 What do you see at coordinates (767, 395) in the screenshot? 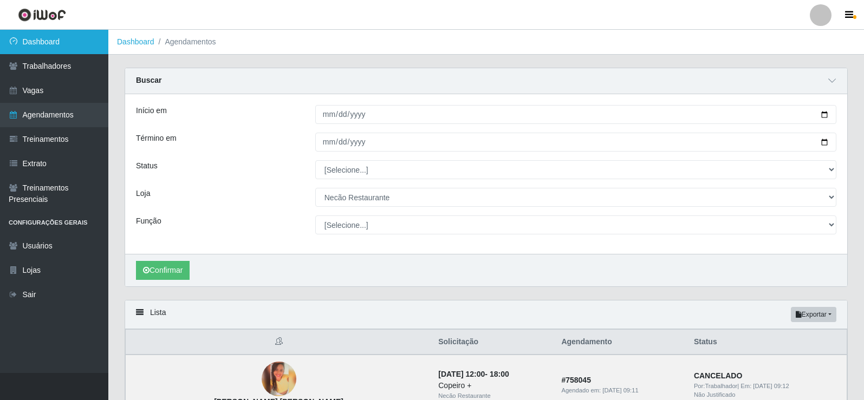
I see `div: Não Justificado` at bounding box center [767, 395].